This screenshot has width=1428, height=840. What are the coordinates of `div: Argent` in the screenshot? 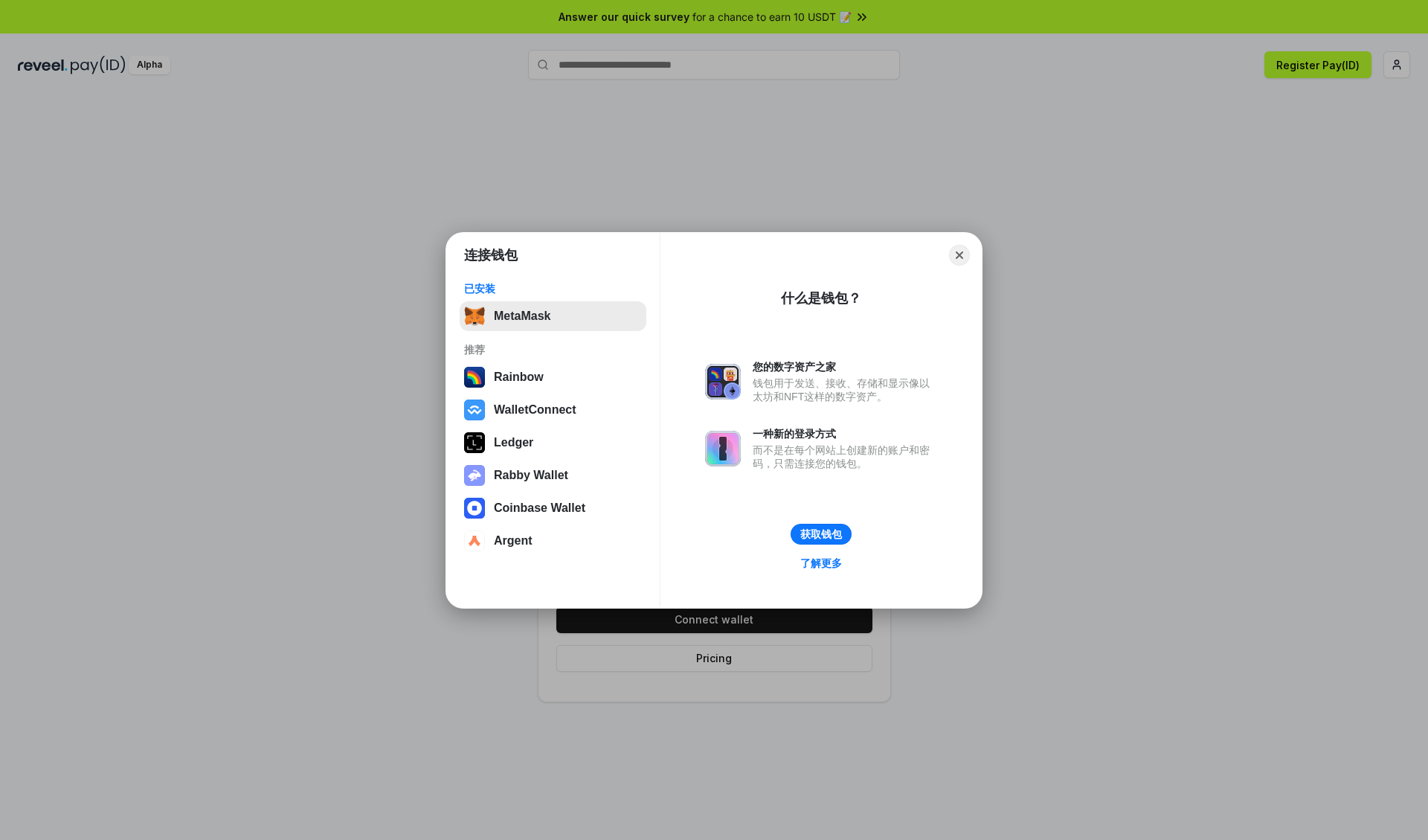 It's located at (513, 541).